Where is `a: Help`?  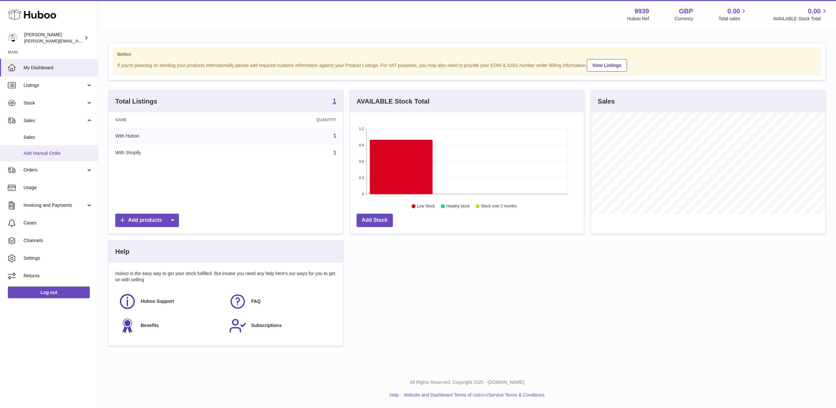
a: Help is located at coordinates (394, 395).